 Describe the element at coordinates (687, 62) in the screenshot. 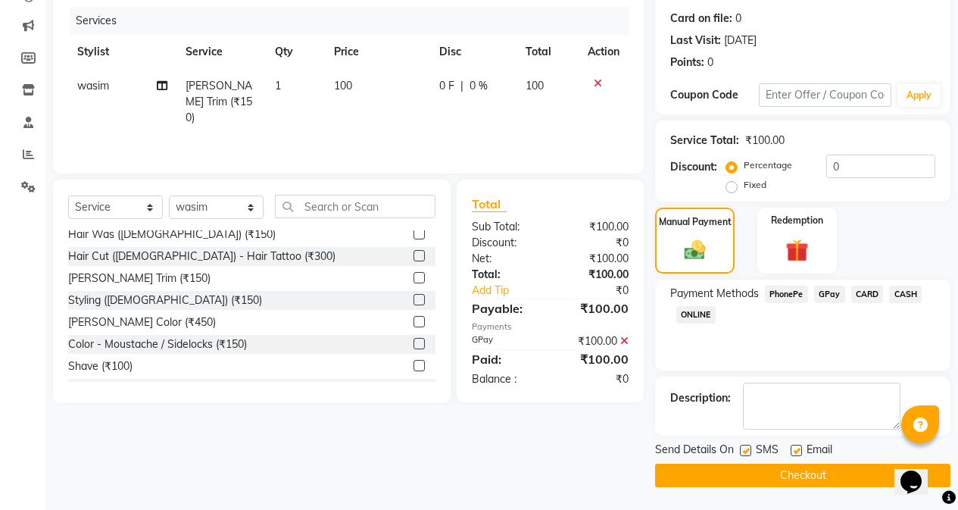

I see `div: Points:` at that location.